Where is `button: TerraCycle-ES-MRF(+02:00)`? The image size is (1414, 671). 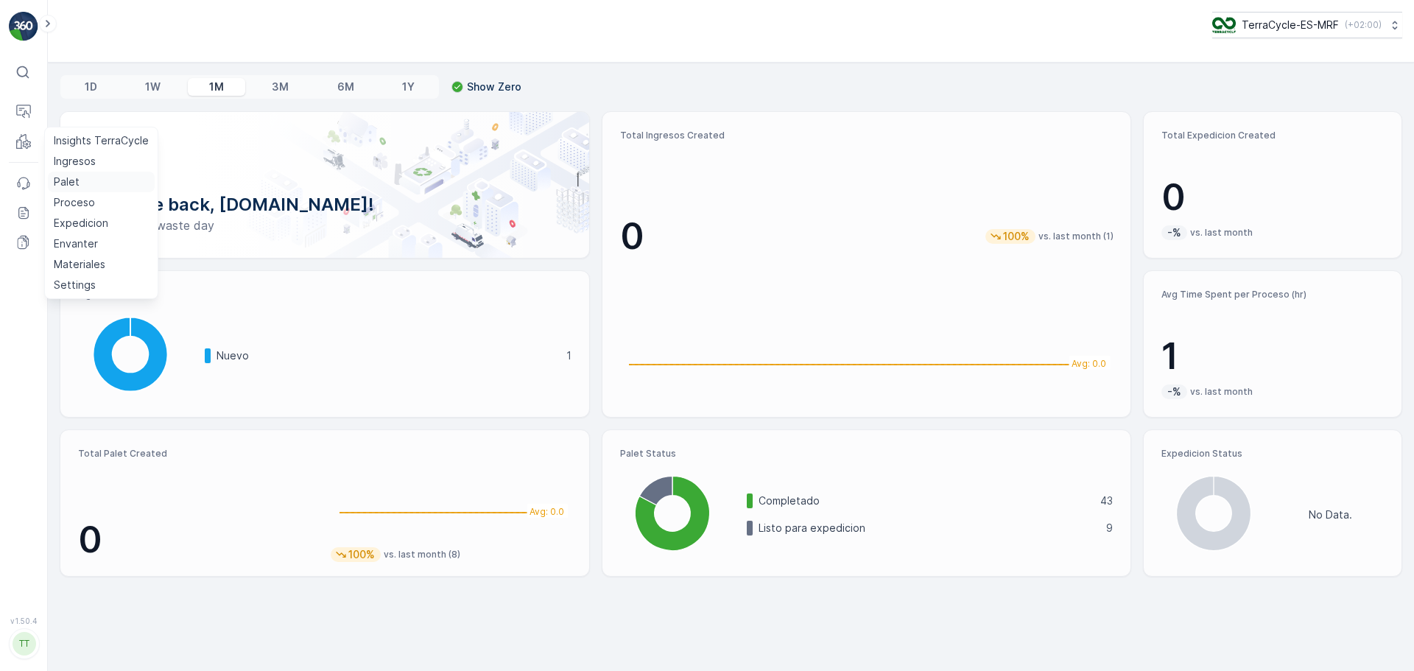 button: TerraCycle-ES-MRF(+02:00) is located at coordinates (1307, 25).